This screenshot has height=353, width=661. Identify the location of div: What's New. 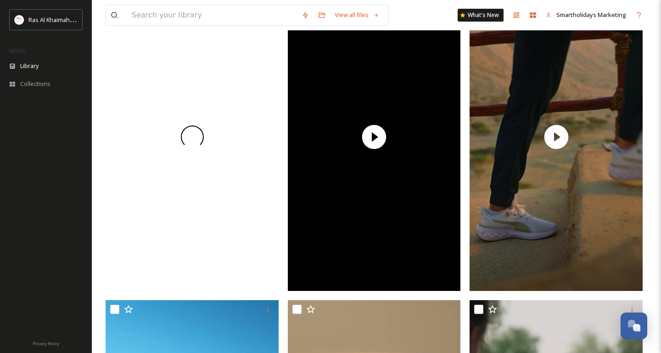
(481, 15).